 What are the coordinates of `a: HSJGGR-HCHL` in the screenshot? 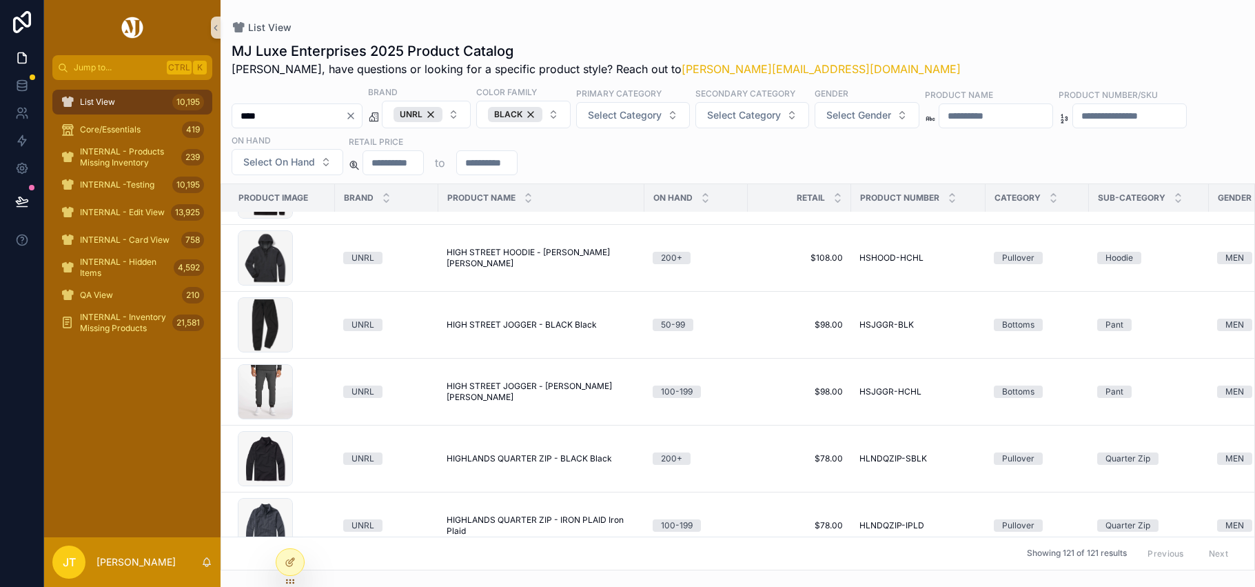 It's located at (918, 392).